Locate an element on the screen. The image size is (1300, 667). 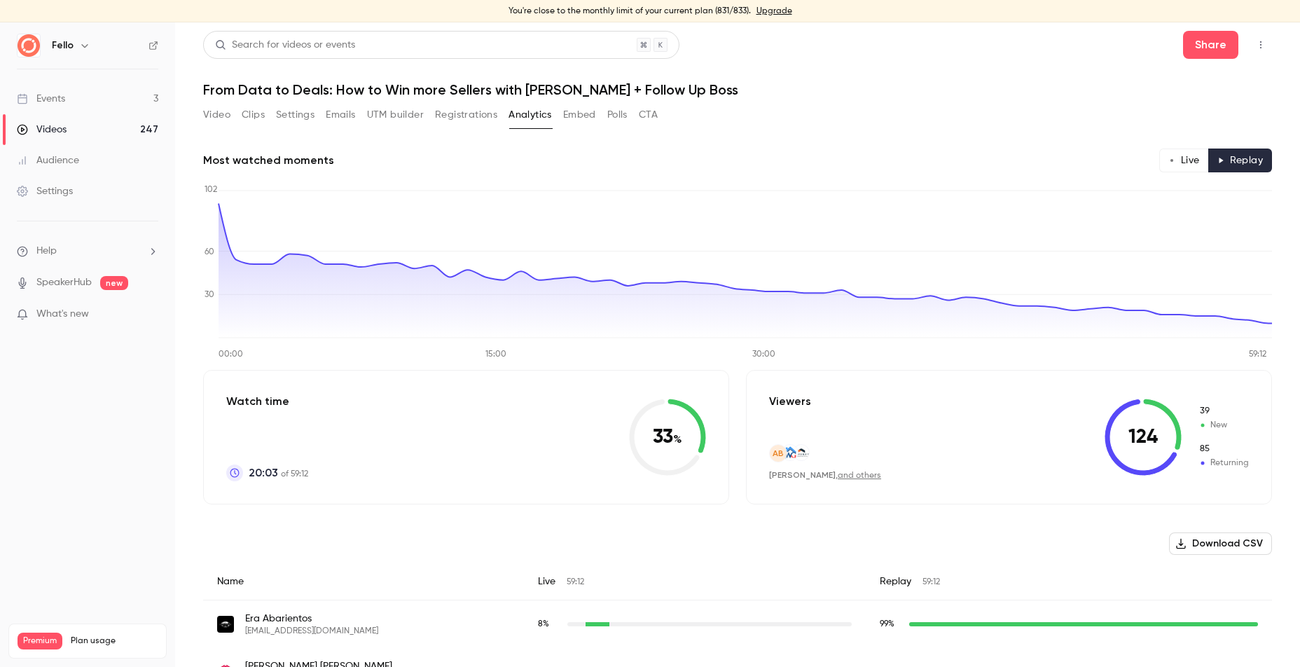
img: sellingnj.com is located at coordinates (801, 453).